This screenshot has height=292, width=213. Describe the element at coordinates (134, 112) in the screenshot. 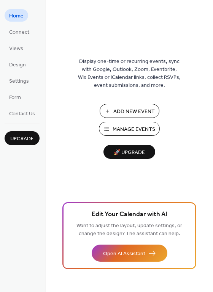

I see `span: Add New Event` at that location.